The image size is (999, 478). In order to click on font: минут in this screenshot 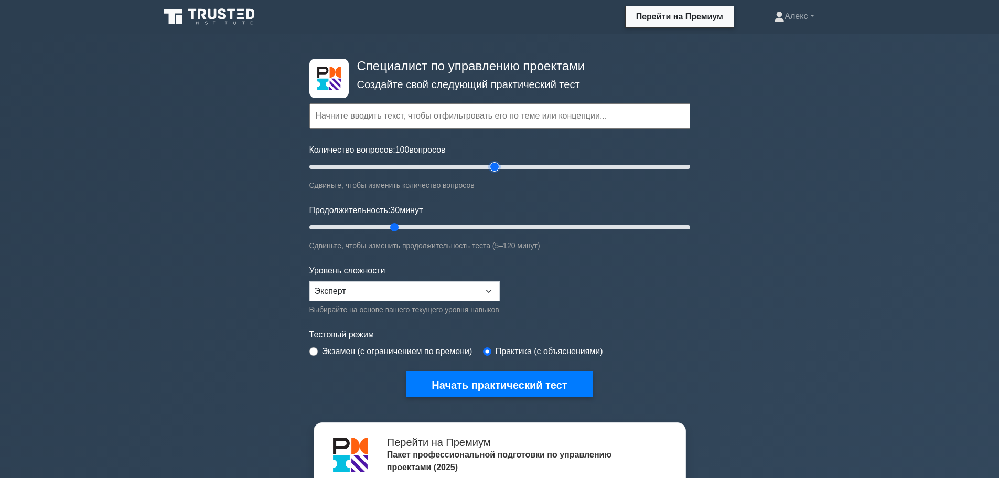, I will do `click(411, 210)`.